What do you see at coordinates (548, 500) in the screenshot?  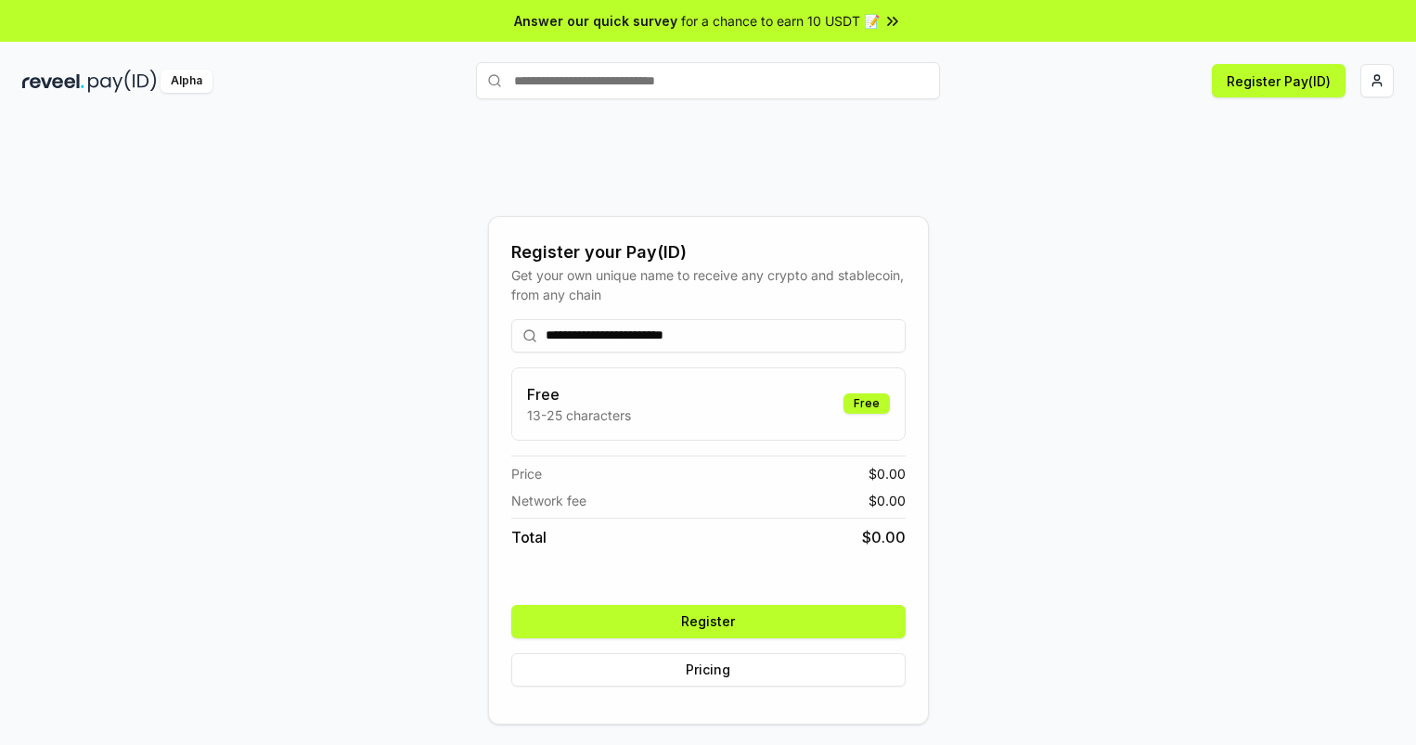 I see `span: Network fee` at bounding box center [548, 500].